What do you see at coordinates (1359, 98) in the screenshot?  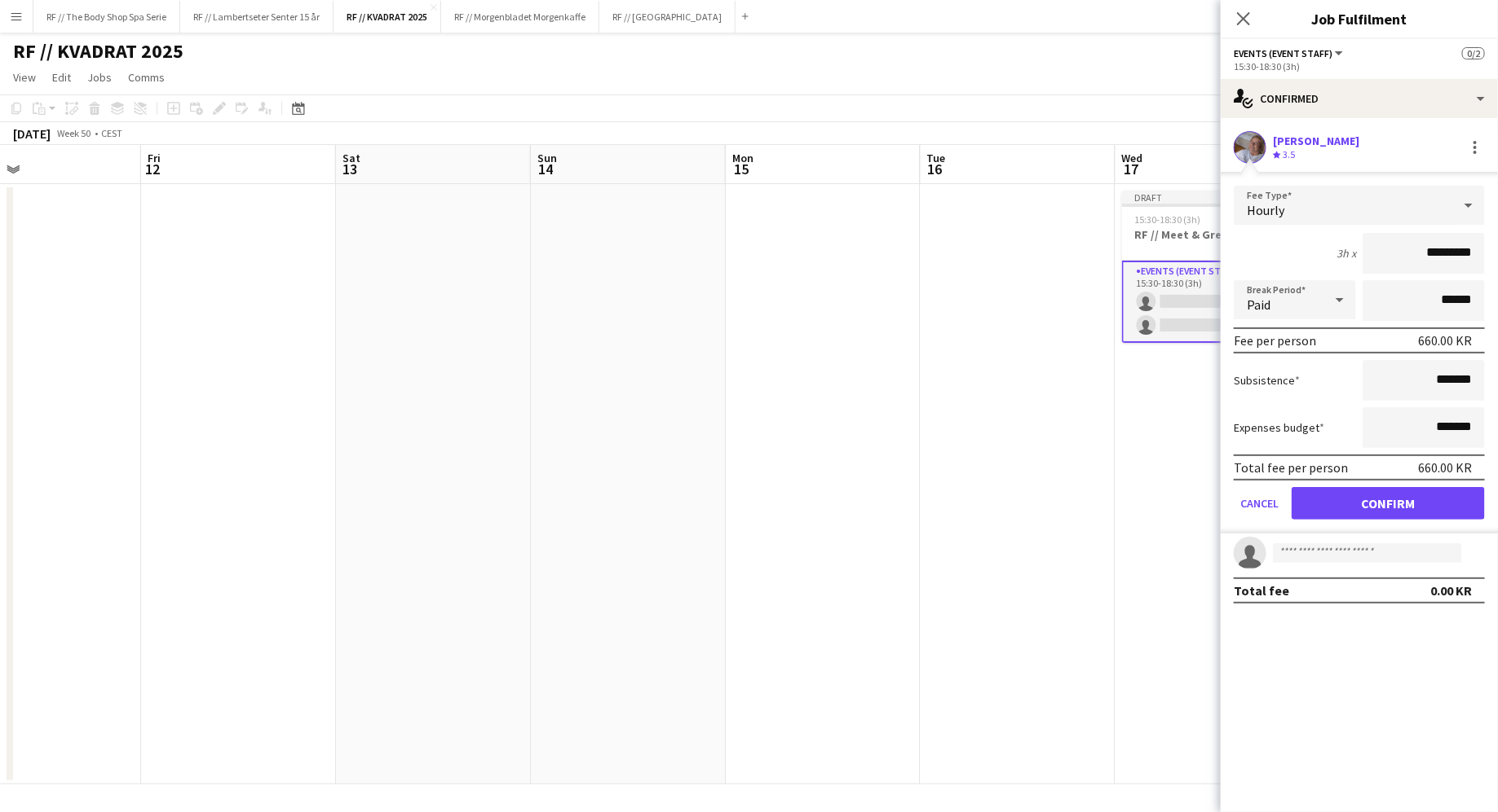 I see `div: Confirmed` at bounding box center [1359, 98].